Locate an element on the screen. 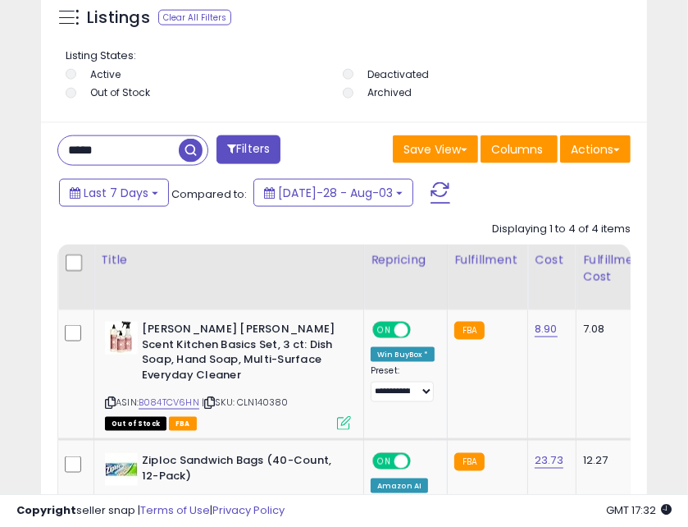 This screenshot has width=688, height=527. div: 12.27 is located at coordinates (612, 460).